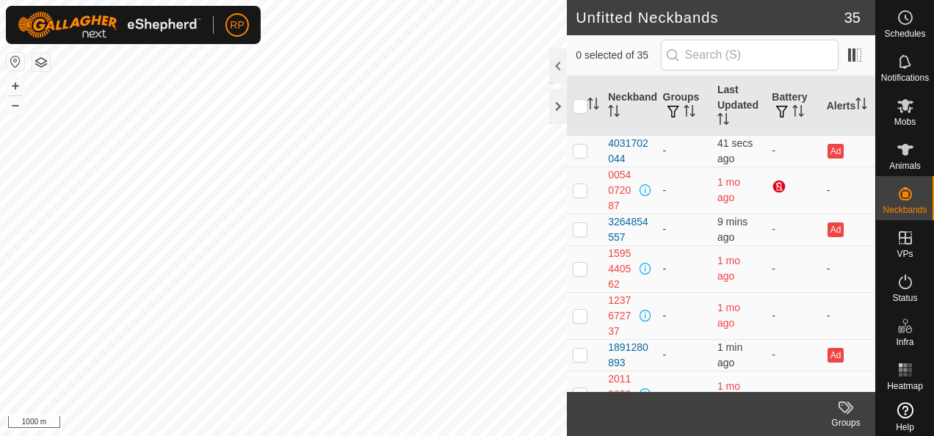 This screenshot has width=934, height=436. I want to click on button: Reset Map, so click(15, 62).